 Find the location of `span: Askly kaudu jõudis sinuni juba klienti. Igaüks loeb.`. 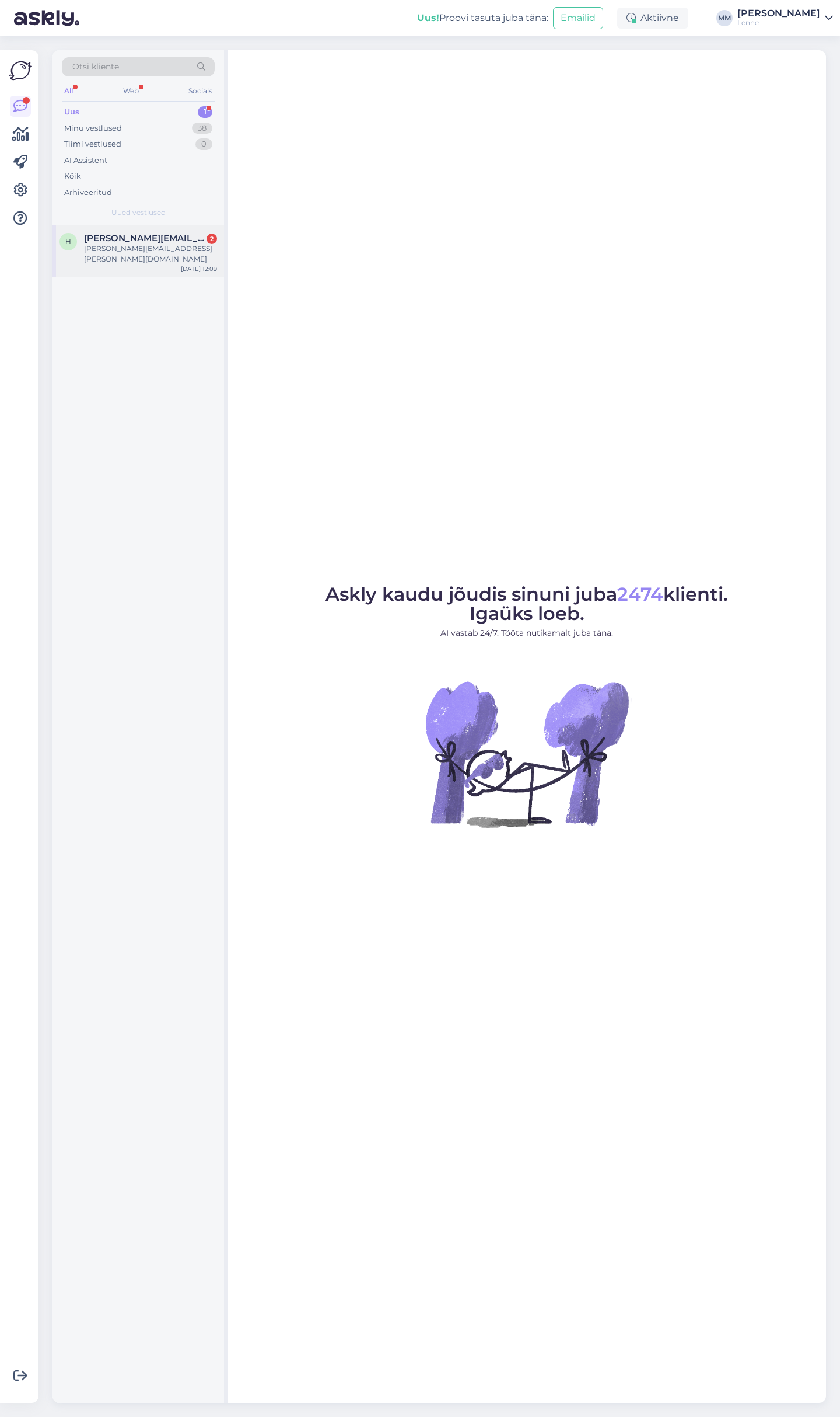

span: Askly kaudu jõudis sinuni juba klienti. Igaüks loeb. is located at coordinates (527, 604).